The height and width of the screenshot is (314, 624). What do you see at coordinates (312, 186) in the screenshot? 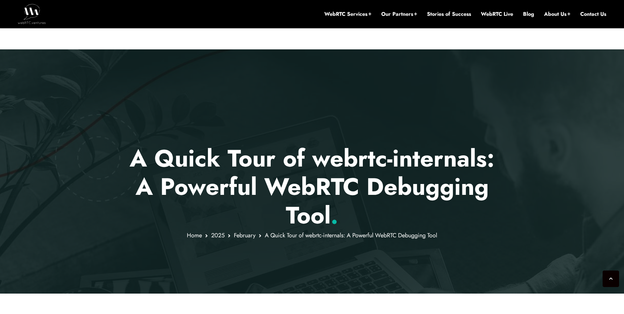
I see `p: A Quick Tour of webrtc-internals: A Powerful WebRTC Debugging Tool` at bounding box center [312, 186].